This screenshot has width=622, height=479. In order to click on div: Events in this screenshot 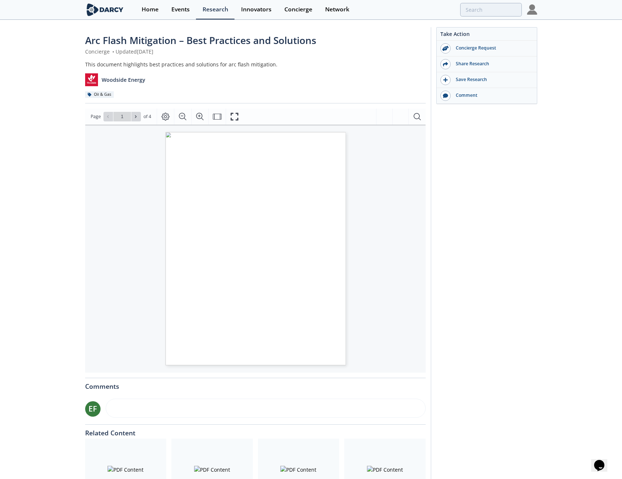, I will do `click(181, 10)`.